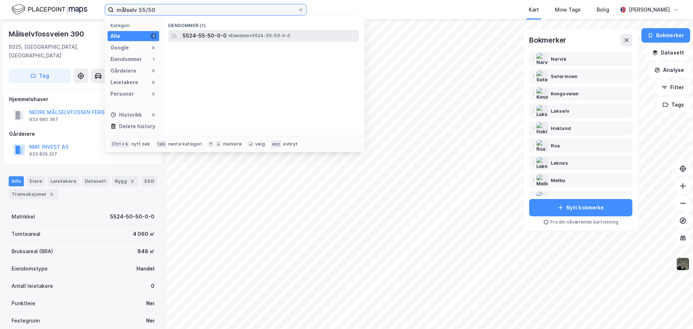 The height and width of the screenshot is (329, 693). What do you see at coordinates (542, 180) in the screenshot?
I see `img: Melbu` at bounding box center [542, 180].